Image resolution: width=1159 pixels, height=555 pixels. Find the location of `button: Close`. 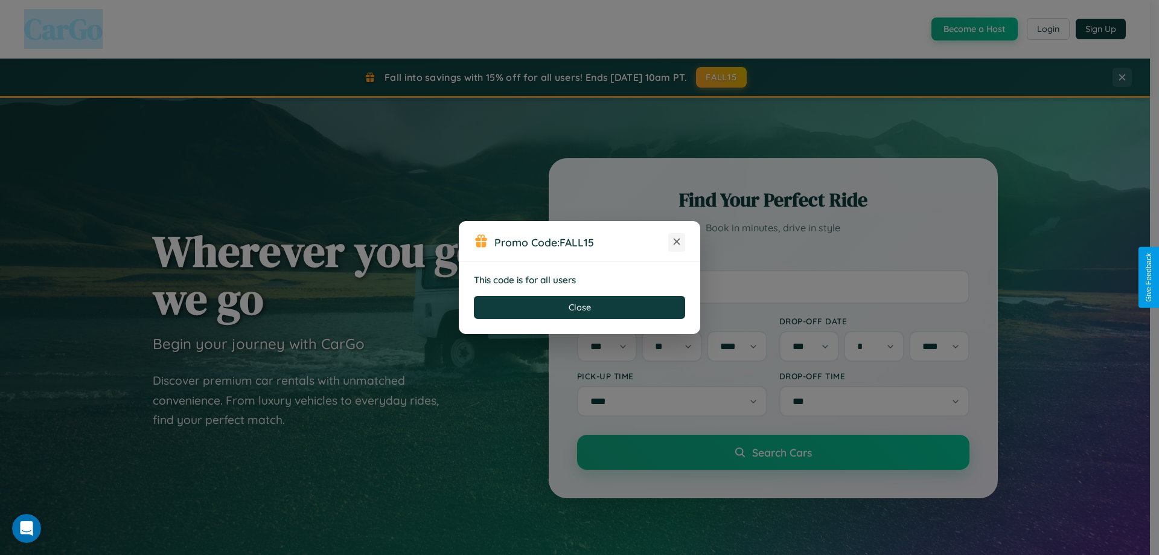

button: Close is located at coordinates (580, 307).